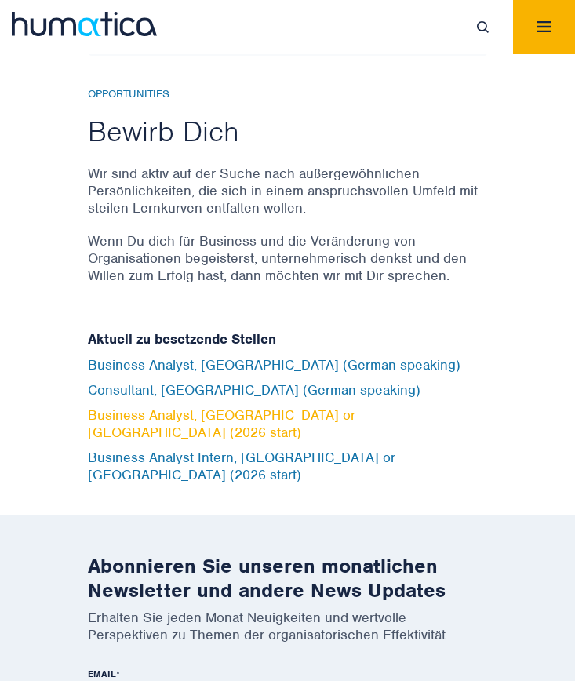  I want to click on h2: Bewirb Dich, so click(288, 131).